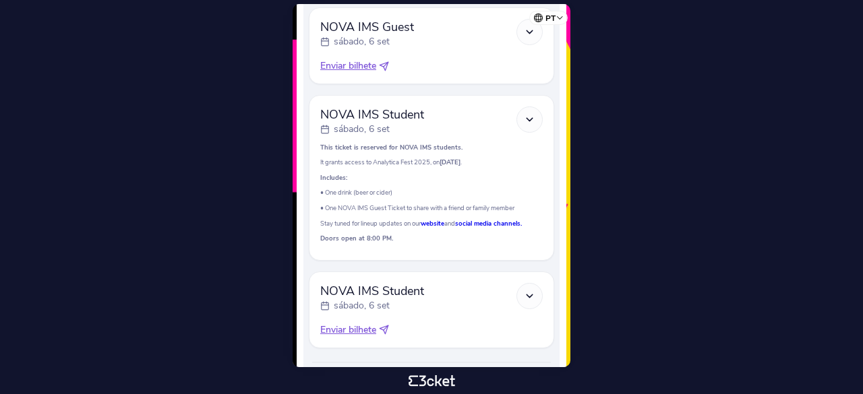  Describe the element at coordinates (431, 192) in the screenshot. I see `p: • One drink (beer or cider)` at that location.